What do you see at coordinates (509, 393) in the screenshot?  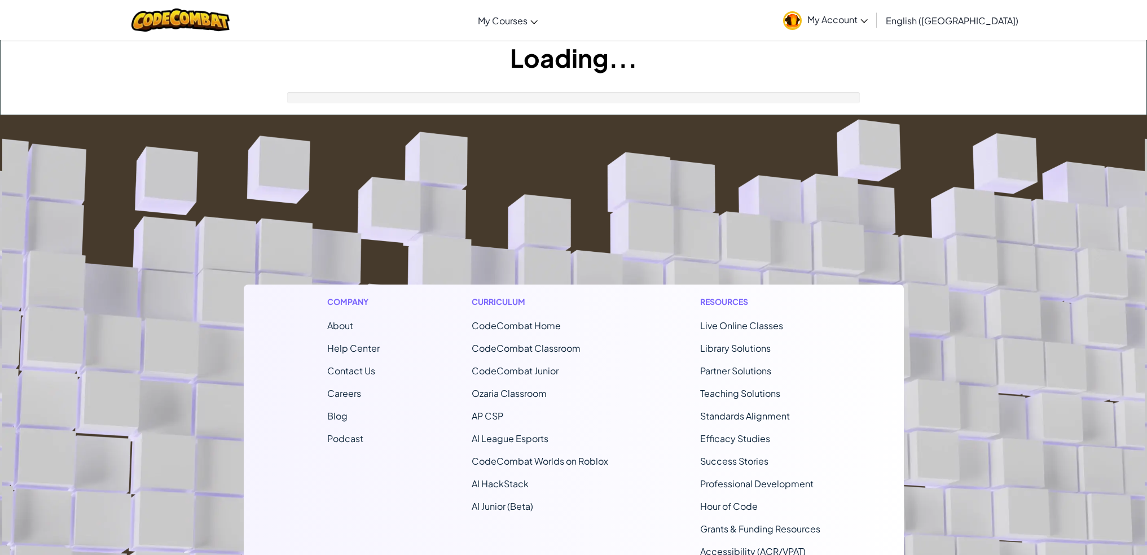 I see `a: Ozaria Classroom` at bounding box center [509, 393].